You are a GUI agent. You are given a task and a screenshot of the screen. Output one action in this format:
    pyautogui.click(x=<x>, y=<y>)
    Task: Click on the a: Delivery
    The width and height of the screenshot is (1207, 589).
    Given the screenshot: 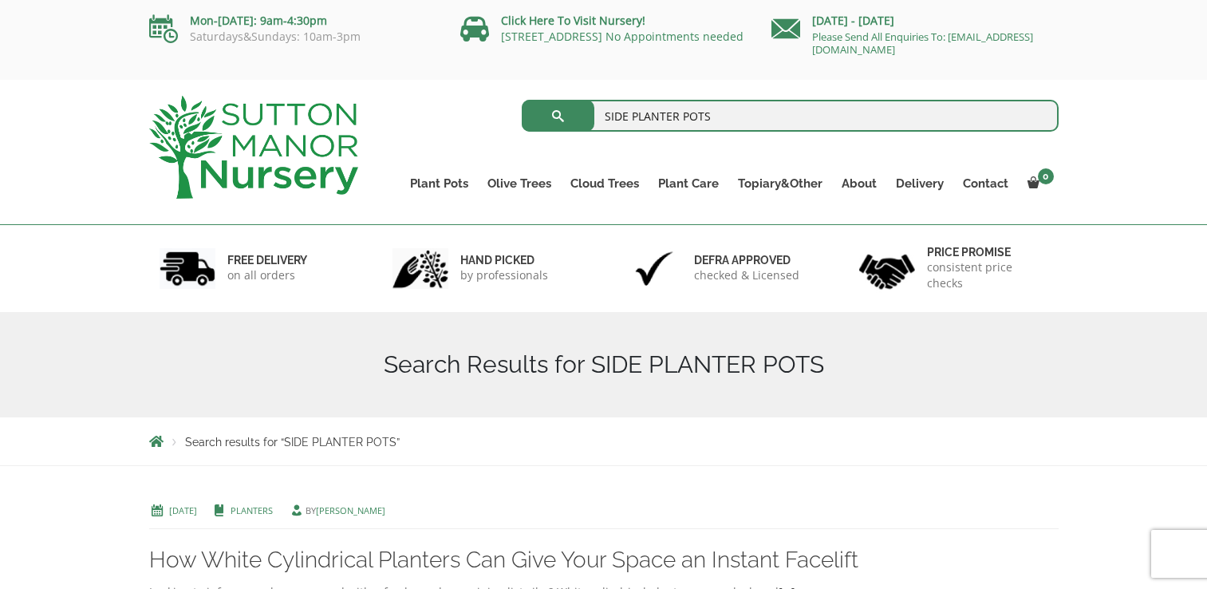 What is the action you would take?
    pyautogui.click(x=920, y=183)
    